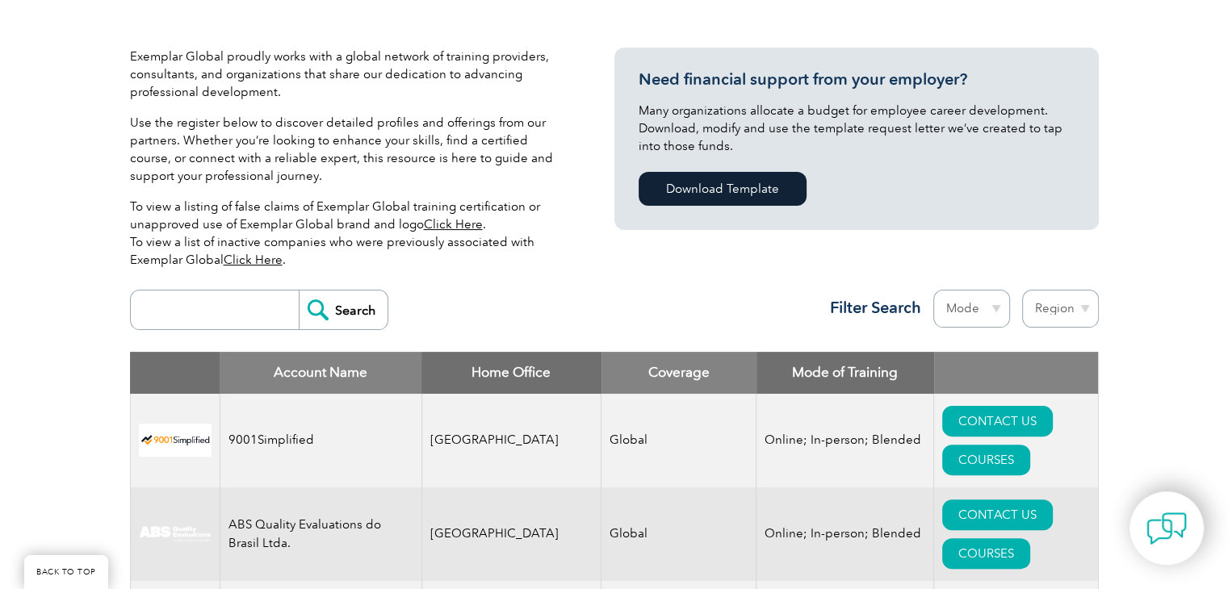  What do you see at coordinates (66, 572) in the screenshot?
I see `a: BACK TO TOP` at bounding box center [66, 572].